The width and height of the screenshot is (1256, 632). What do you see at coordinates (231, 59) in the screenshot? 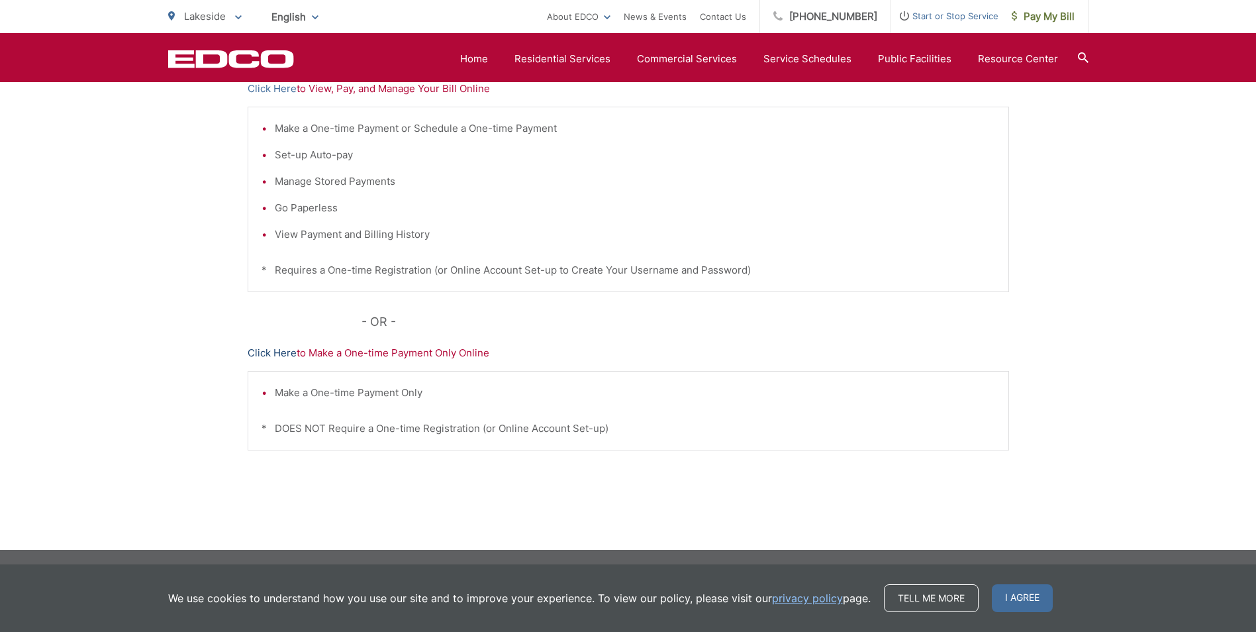
I see `a: EDCD logo. Return to the homepage.` at bounding box center [231, 59].